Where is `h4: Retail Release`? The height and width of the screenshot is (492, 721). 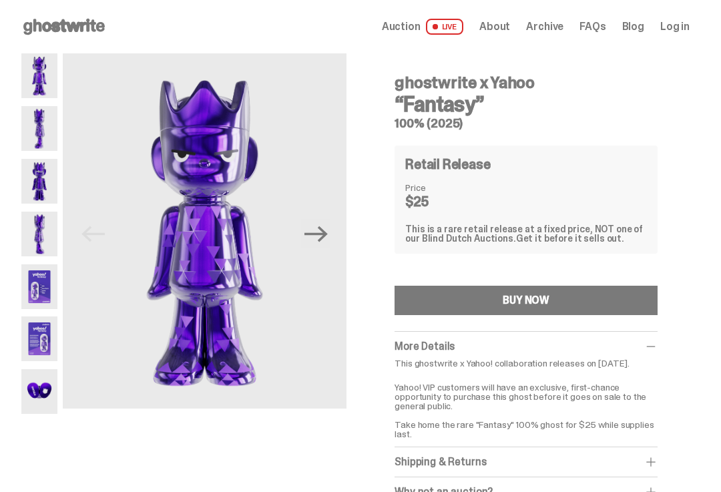 h4: Retail Release is located at coordinates (447, 164).